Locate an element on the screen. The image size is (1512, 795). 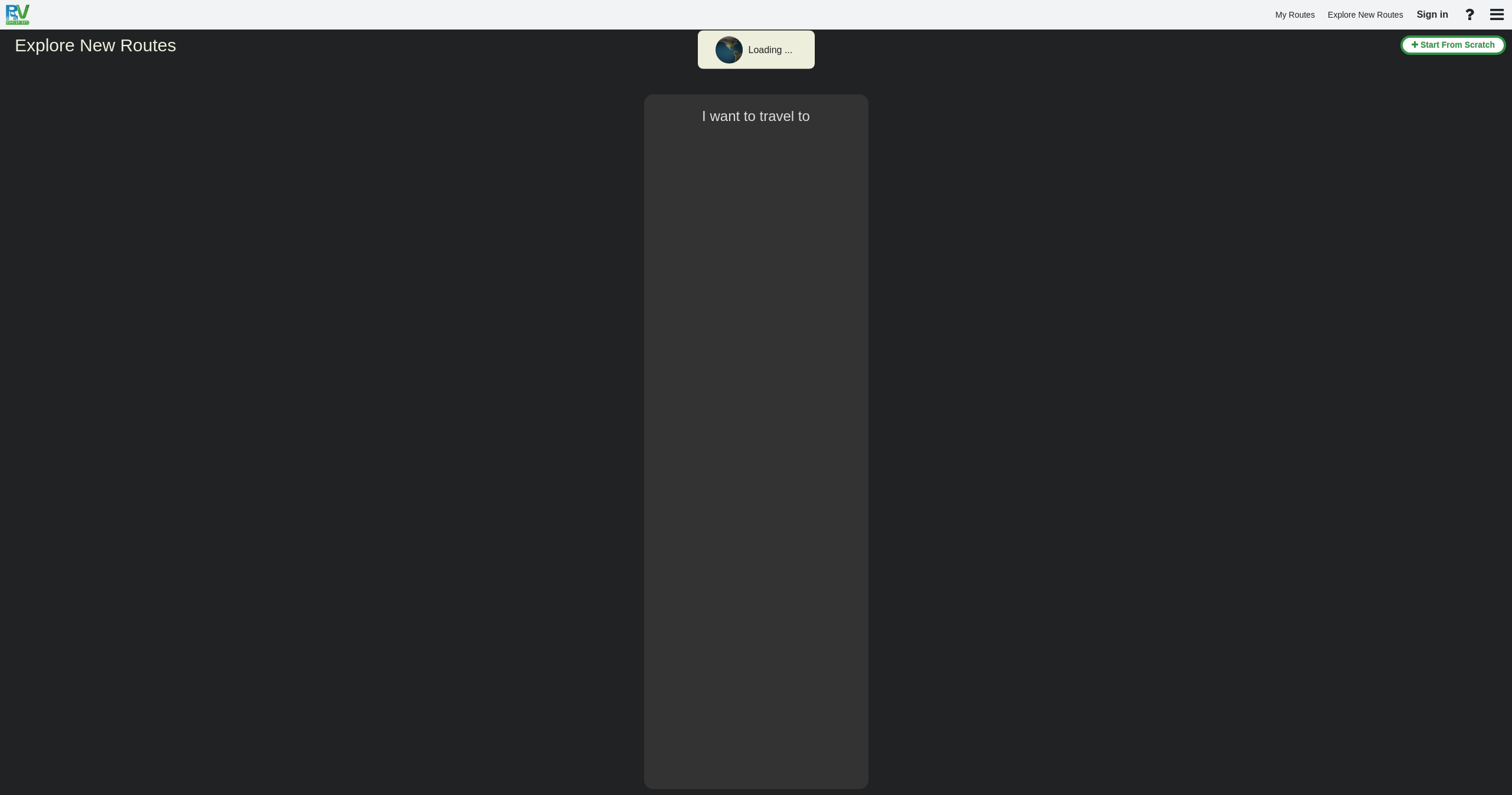
button: Start From Scratch is located at coordinates (1452, 45).